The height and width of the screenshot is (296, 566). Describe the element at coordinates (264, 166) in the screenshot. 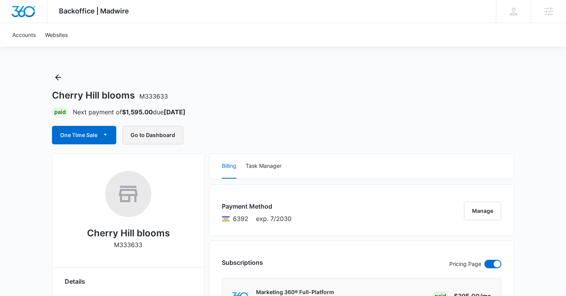

I see `button: Task Manager` at that location.